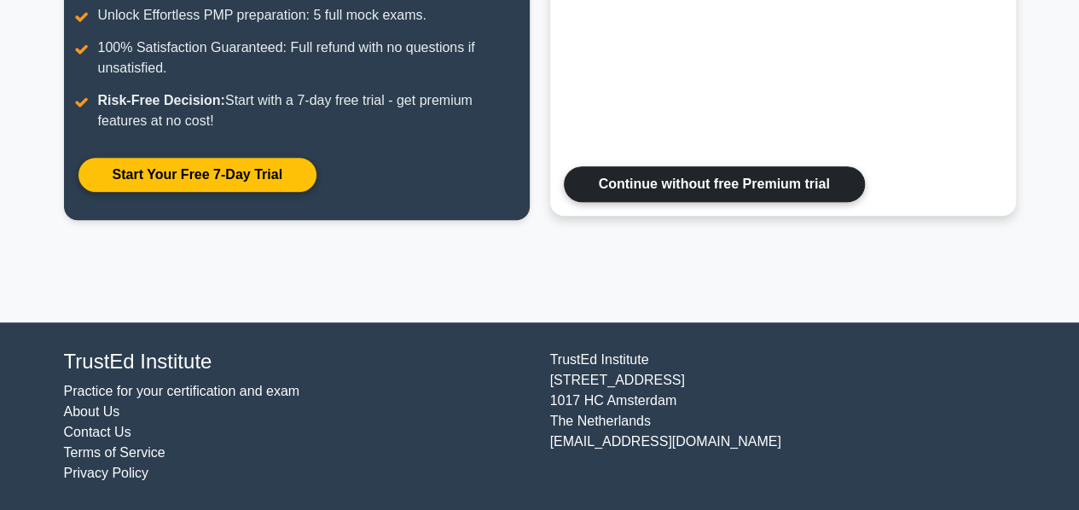 The image size is (1079, 510). What do you see at coordinates (92, 411) in the screenshot?
I see `a: About Us` at bounding box center [92, 411].